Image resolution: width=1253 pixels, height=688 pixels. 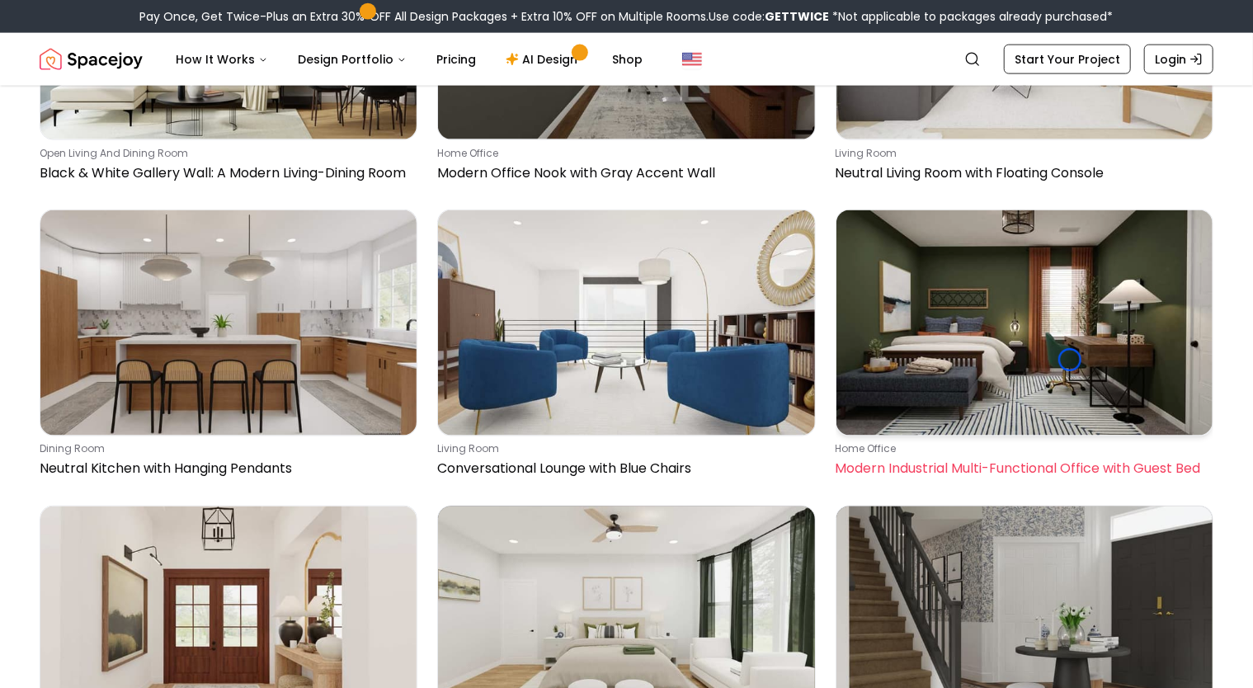 What do you see at coordinates (352, 59) in the screenshot?
I see `button: Design Portfolio` at bounding box center [352, 59].